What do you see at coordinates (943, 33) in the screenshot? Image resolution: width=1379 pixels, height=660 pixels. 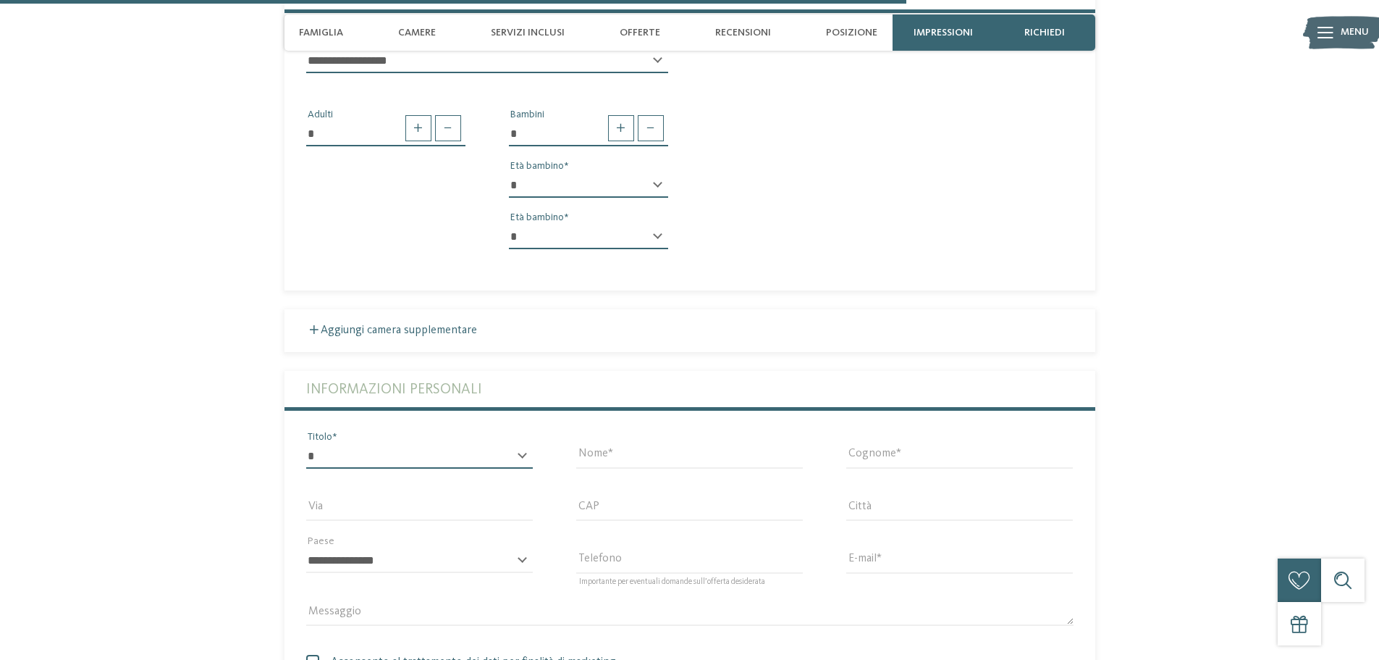 I see `span: Impressioni` at bounding box center [943, 33].